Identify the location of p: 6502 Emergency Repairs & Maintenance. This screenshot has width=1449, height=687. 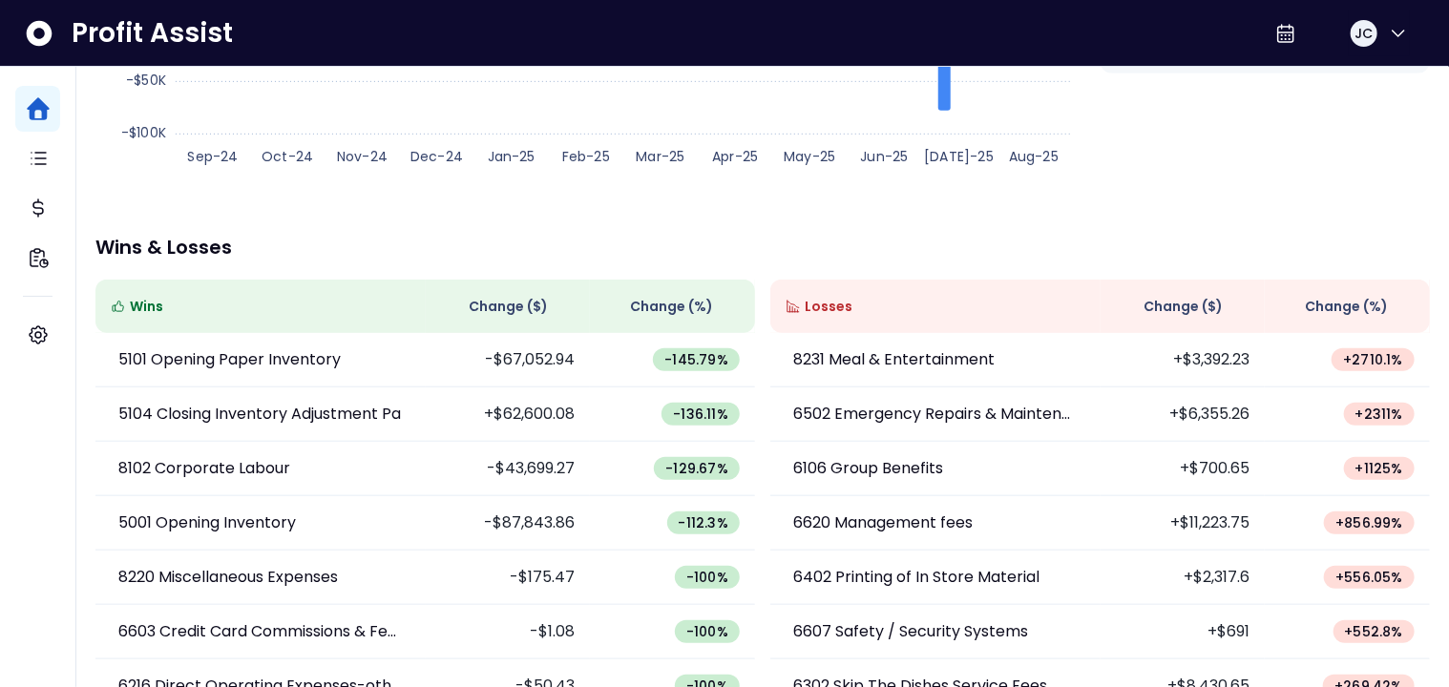
(936, 414).